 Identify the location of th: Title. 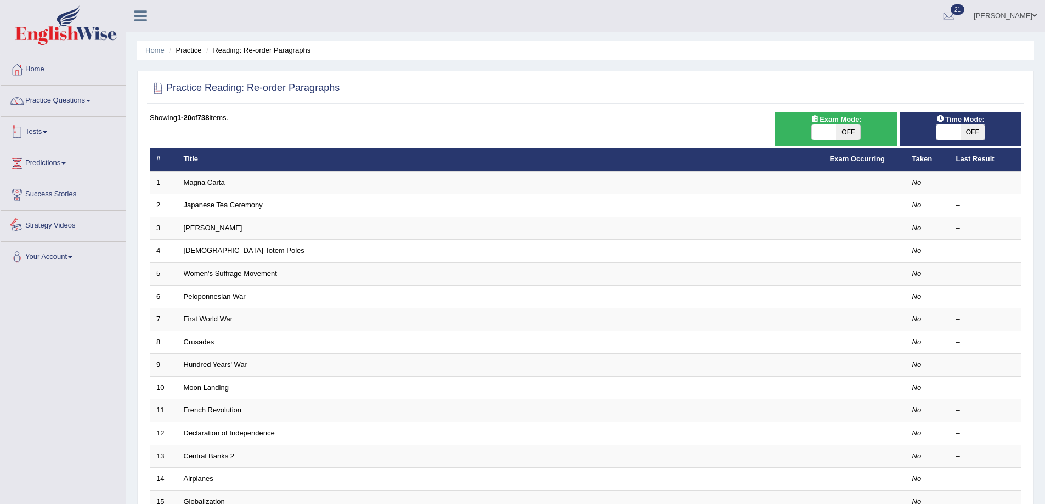
(501, 160).